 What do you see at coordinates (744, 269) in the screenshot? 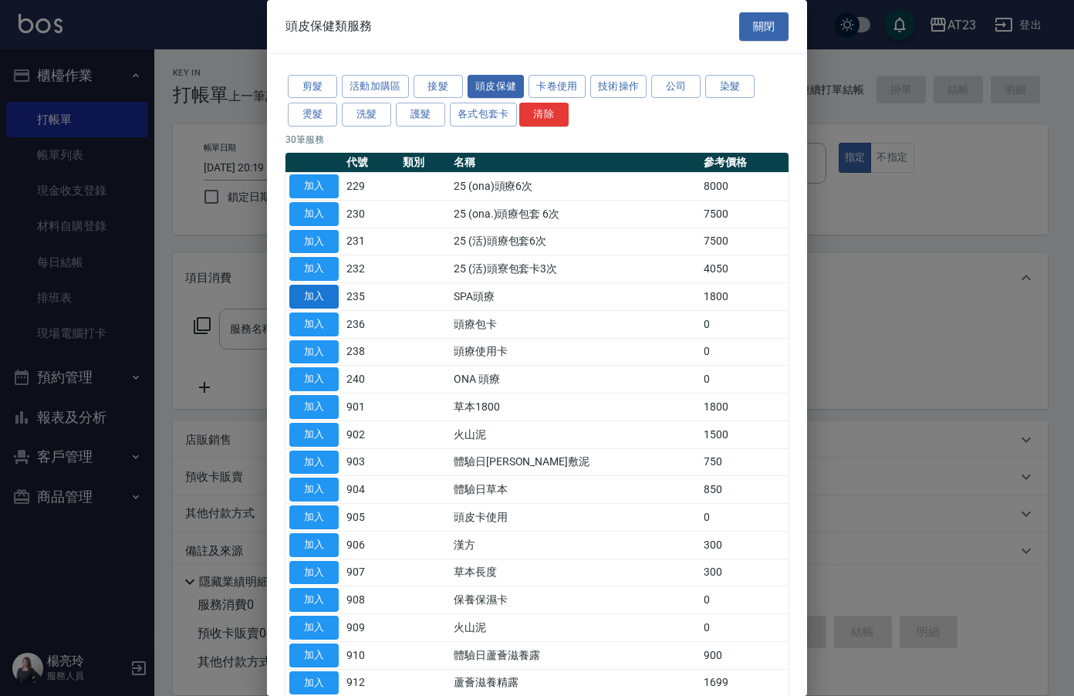
I see `td: 4050` at bounding box center [744, 269].